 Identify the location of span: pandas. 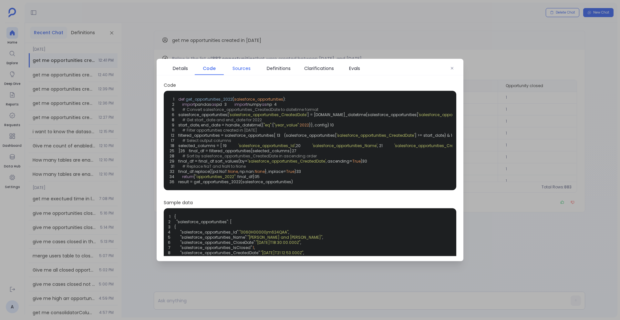
(203, 104).